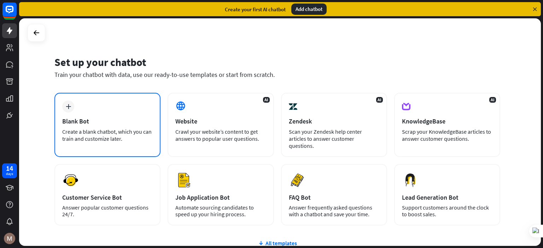  I want to click on i: plus, so click(68, 107).